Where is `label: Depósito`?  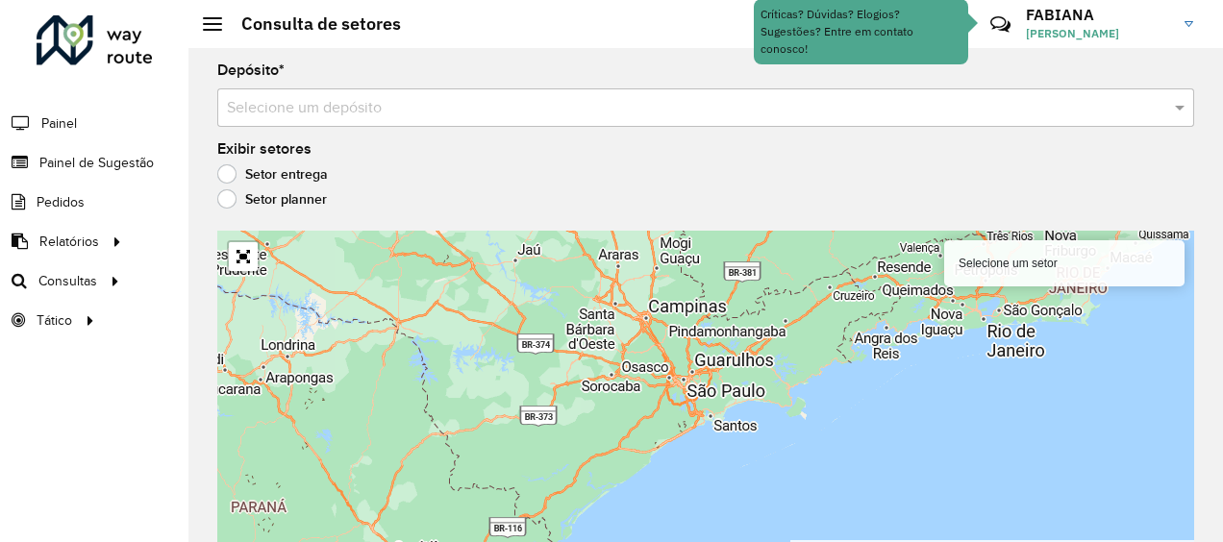
label: Depósito is located at coordinates (251, 70).